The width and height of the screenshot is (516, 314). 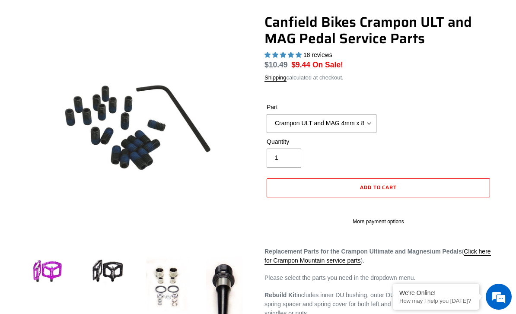 What do you see at coordinates (378, 188) in the screenshot?
I see `button: Add to cart` at bounding box center [378, 188].